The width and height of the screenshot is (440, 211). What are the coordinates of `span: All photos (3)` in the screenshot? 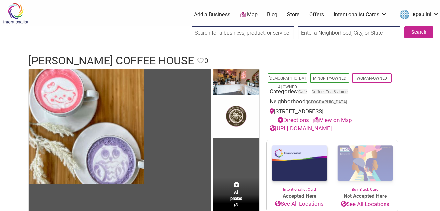 It's located at (236, 198).